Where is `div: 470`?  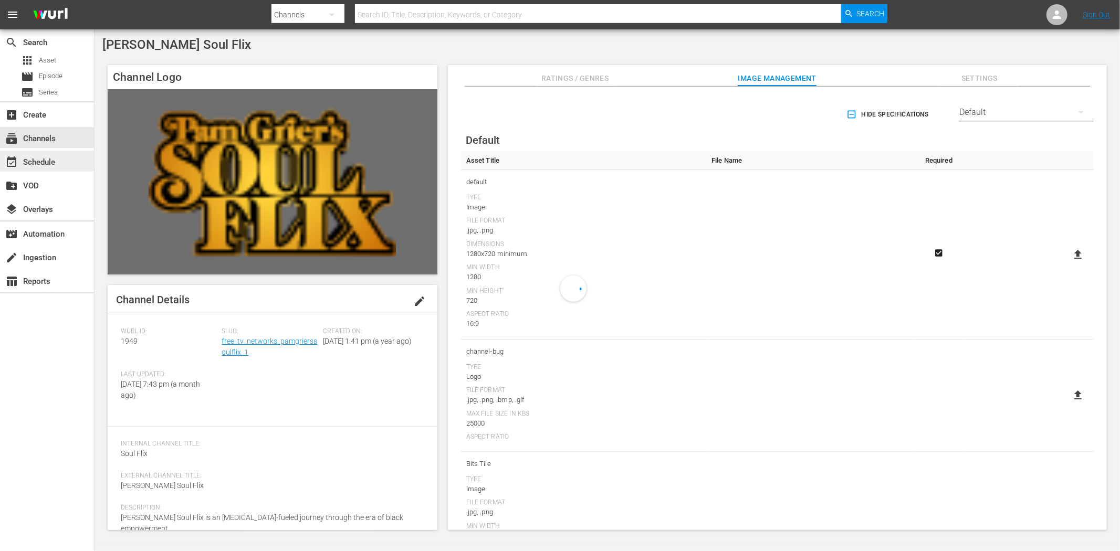
div: 470 is located at coordinates (583, 536).